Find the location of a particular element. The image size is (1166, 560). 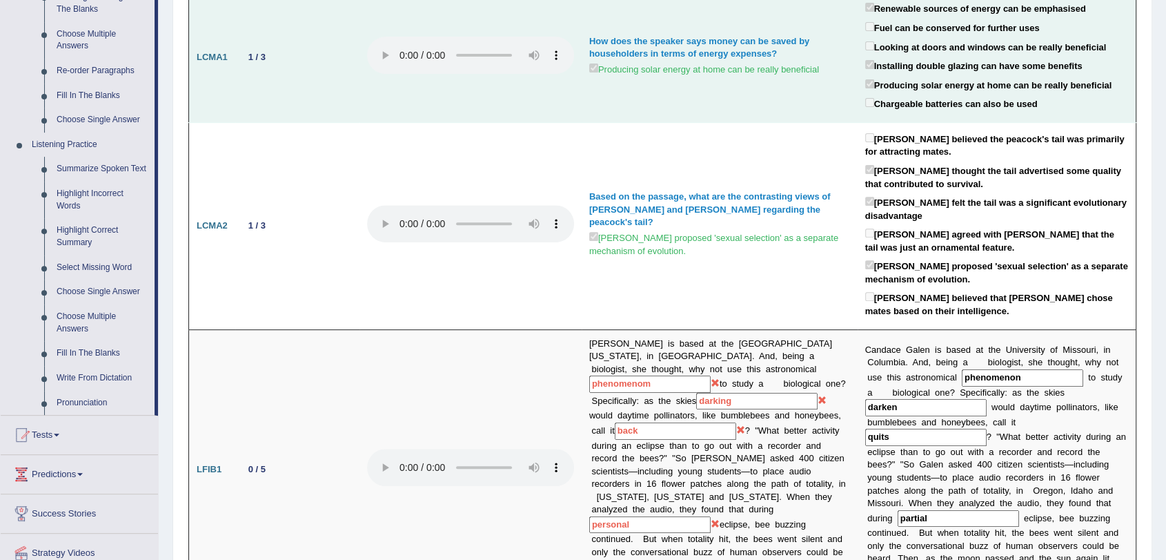

a: Listening Practice is located at coordinates (90, 145).